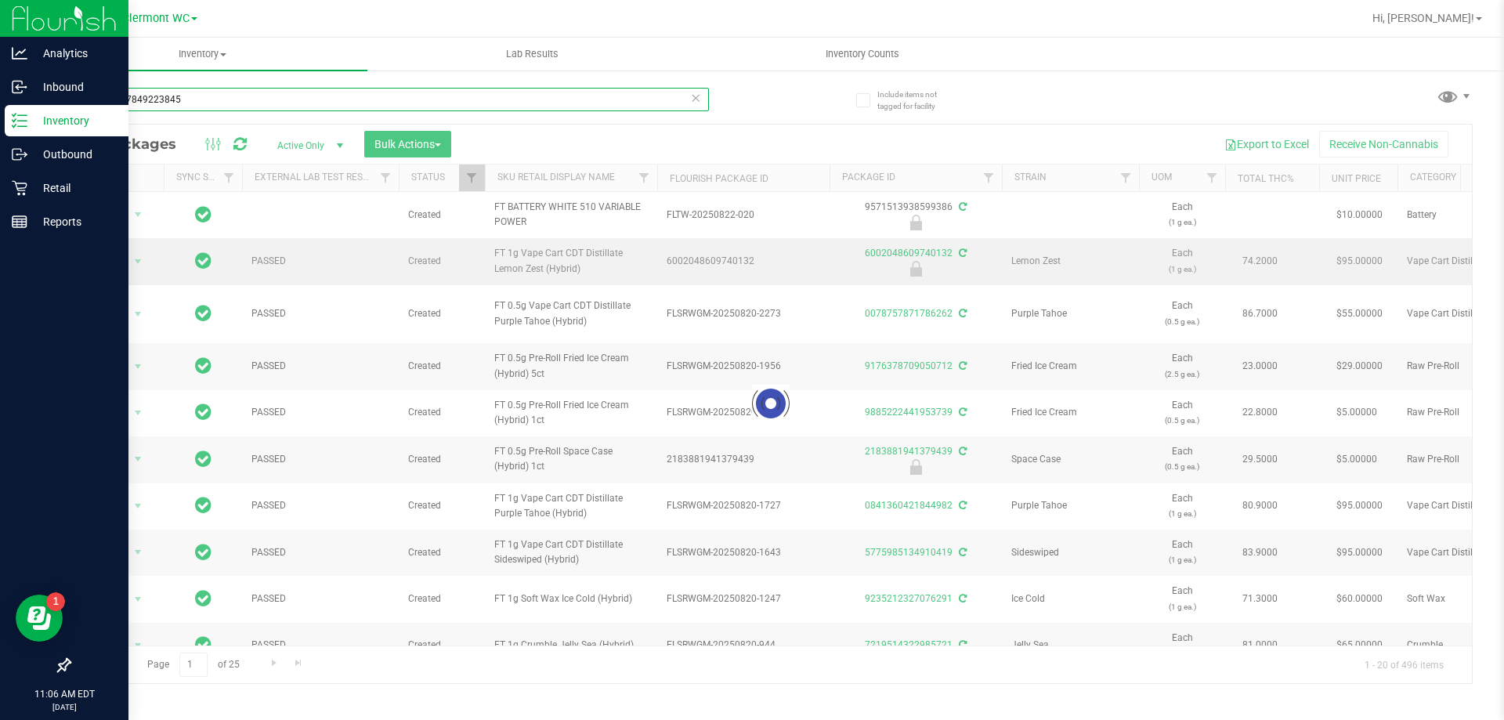 Image resolution: width=1504 pixels, height=720 pixels. I want to click on p: Outbound, so click(74, 154).